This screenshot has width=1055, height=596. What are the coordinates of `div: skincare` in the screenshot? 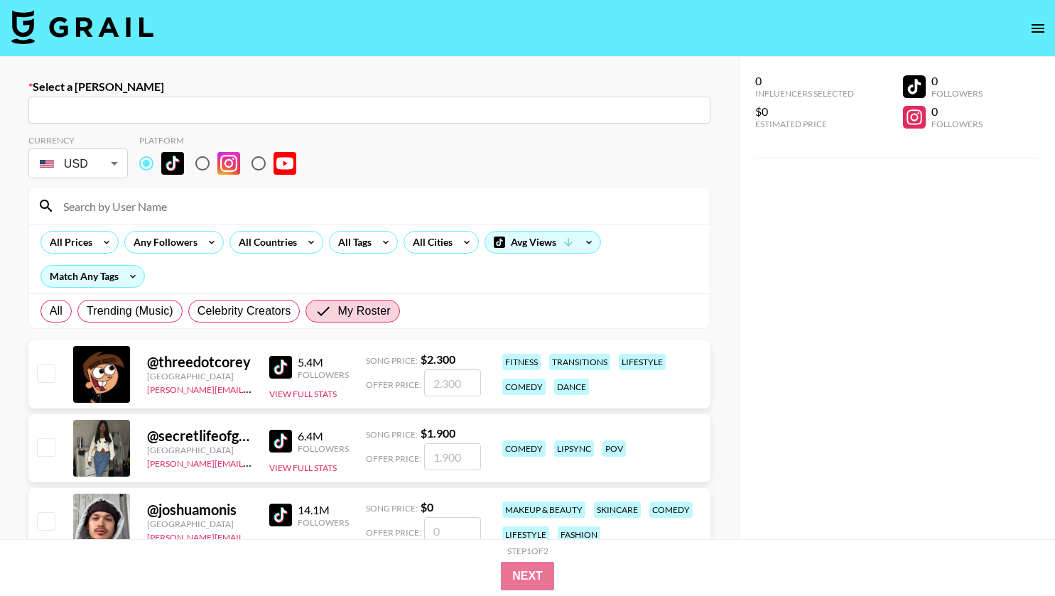 It's located at (617, 509).